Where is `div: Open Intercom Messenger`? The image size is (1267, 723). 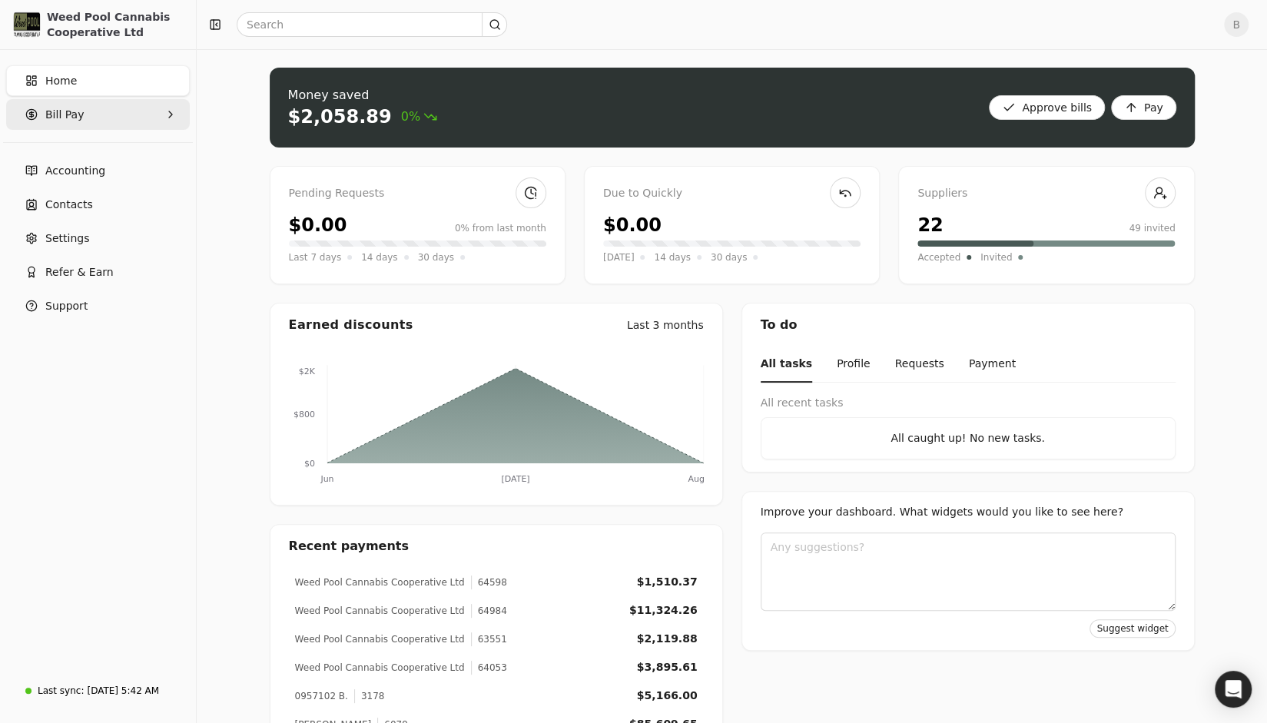 div: Open Intercom Messenger is located at coordinates (1233, 689).